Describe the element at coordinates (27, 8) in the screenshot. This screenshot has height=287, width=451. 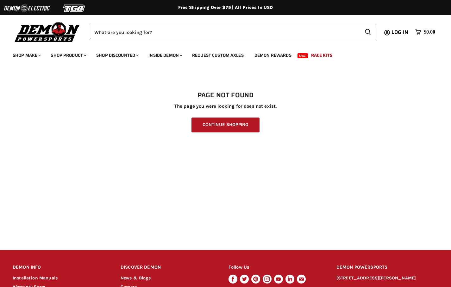
I see `img: Demon Electric Logo 2` at that location.